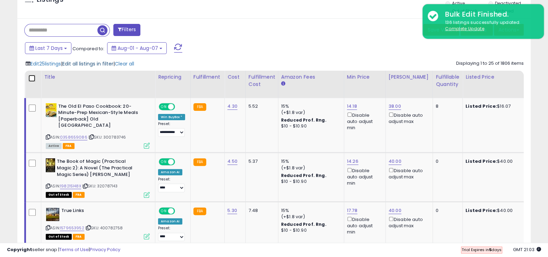 Image resolution: width=548 pixels, height=257 pixels. I want to click on div: 7.48, so click(261, 211).